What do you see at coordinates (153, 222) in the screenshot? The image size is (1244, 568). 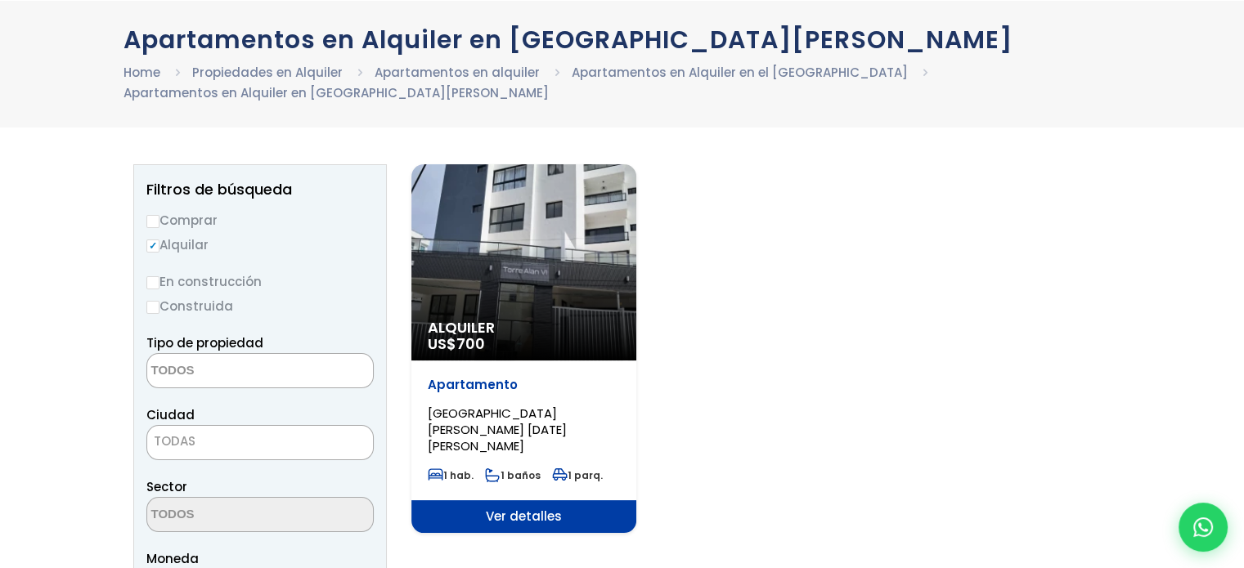 I see `input: Comprar` at bounding box center [153, 222].